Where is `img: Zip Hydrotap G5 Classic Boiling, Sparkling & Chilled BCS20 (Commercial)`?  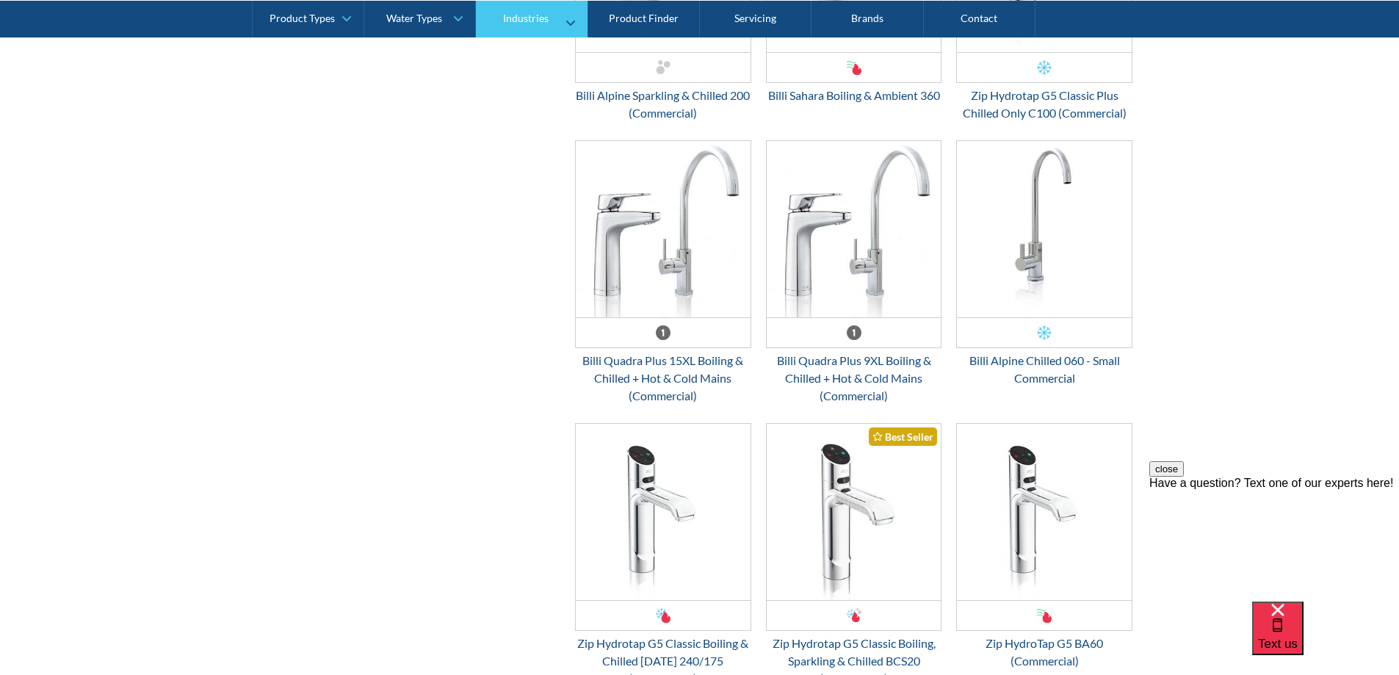
img: Zip Hydrotap G5 Classic Boiling, Sparkling & Chilled BCS20 (Commercial) is located at coordinates (854, 512).